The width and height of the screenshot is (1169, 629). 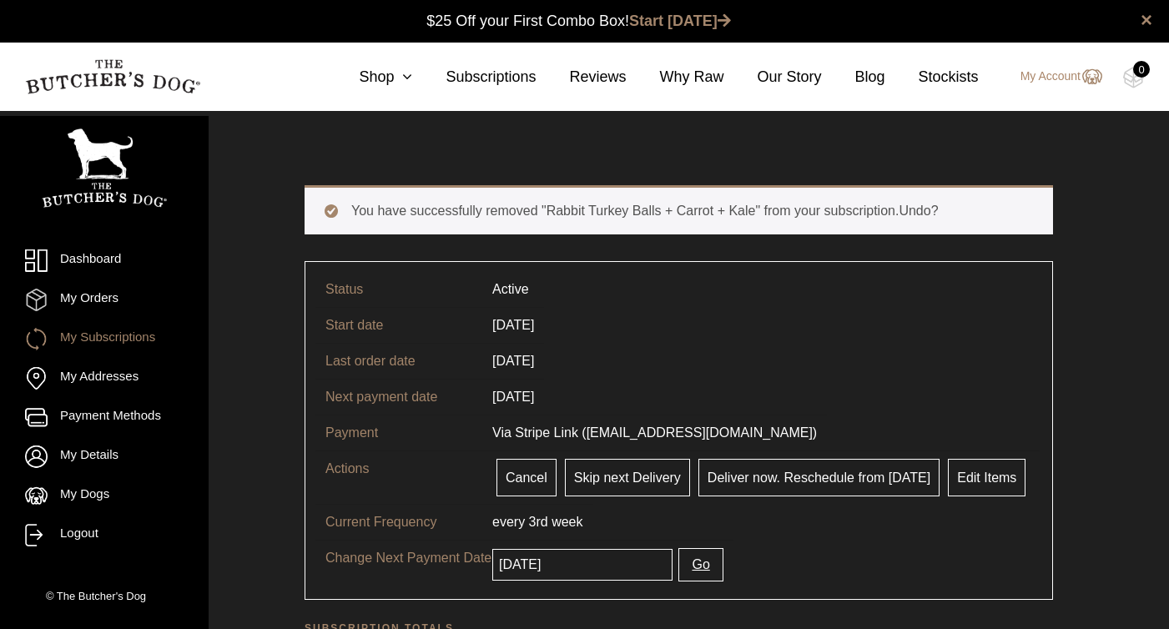 I want to click on div: You have successfully removed "Rabbit Turkey Balls + Carrot + Kale" from your subscription., so click(x=678, y=209).